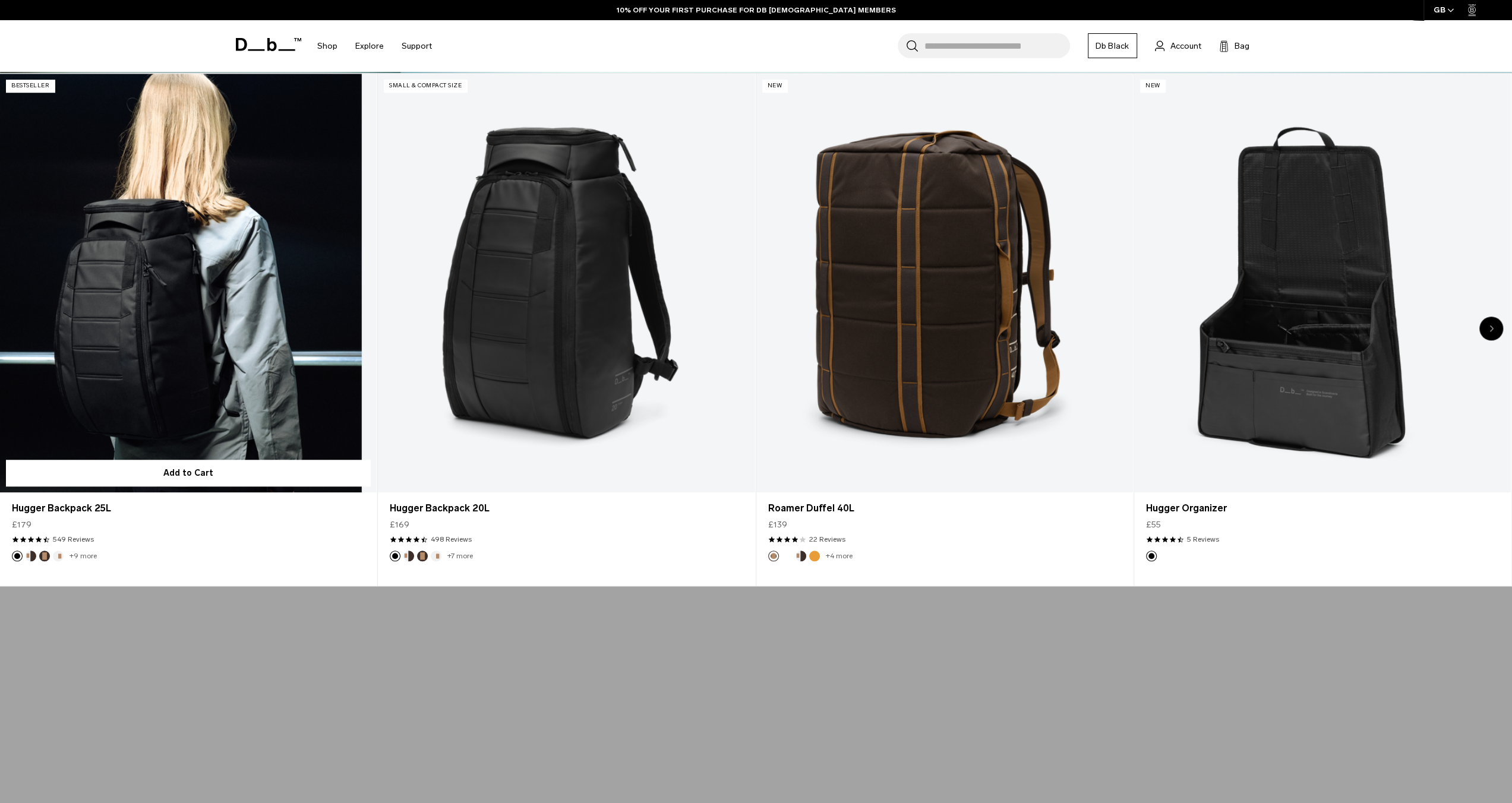 The width and height of the screenshot is (1512, 803). What do you see at coordinates (30, 85) in the screenshot?
I see `p: Bestseller` at bounding box center [30, 85].